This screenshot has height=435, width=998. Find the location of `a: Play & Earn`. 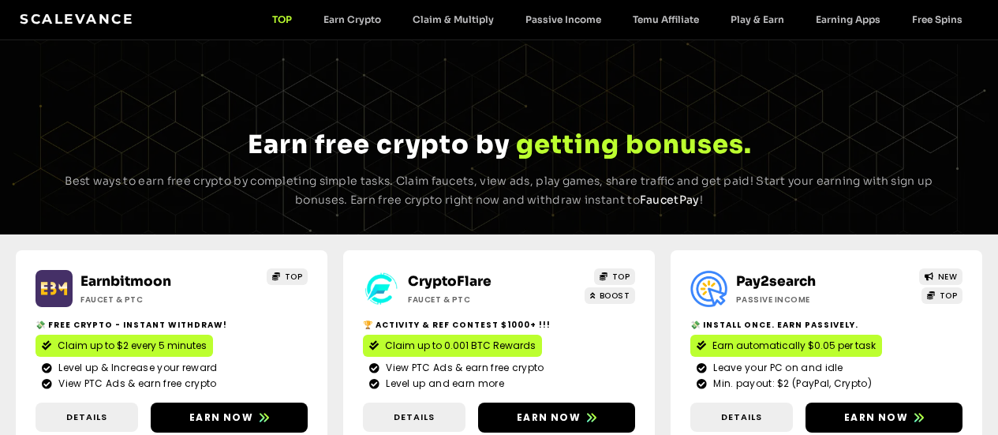

a: Play & Earn is located at coordinates (758, 19).